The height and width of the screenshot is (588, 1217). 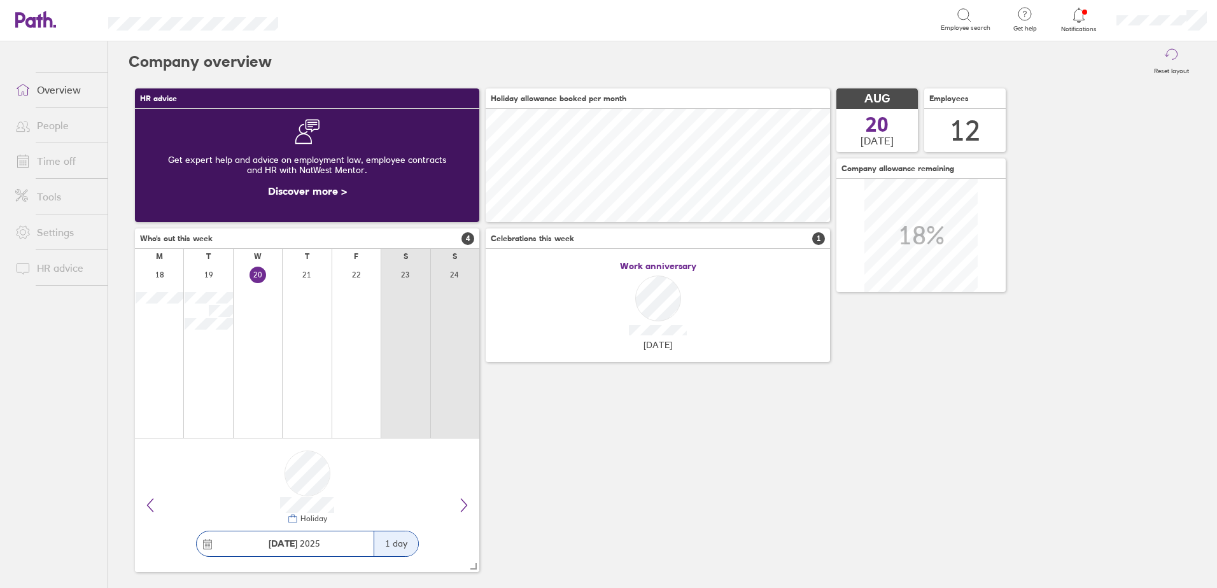 I want to click on div: Get expert help and advice on employment law, employee contracts and HR with NatWest Mentor., so click(x=307, y=165).